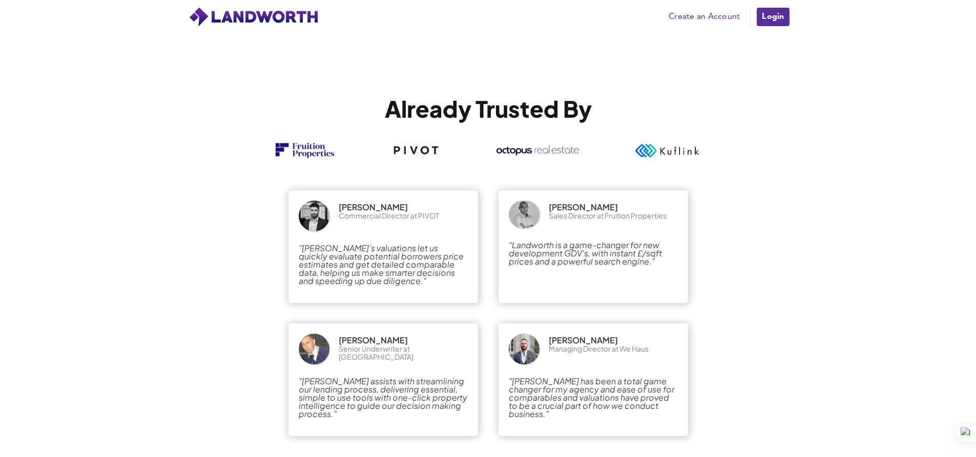 Image resolution: width=976 pixels, height=457 pixels. I want to click on img: Ephicient logo, so click(667, 151).